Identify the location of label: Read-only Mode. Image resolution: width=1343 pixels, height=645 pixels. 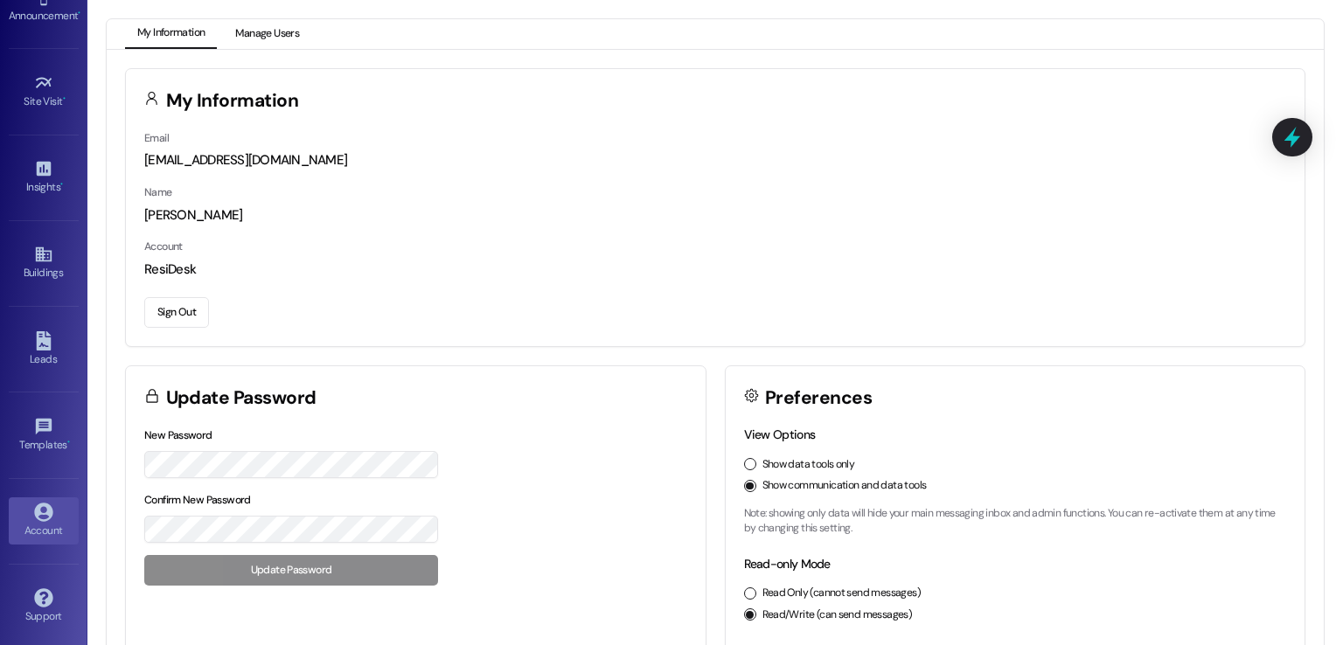
(787, 564).